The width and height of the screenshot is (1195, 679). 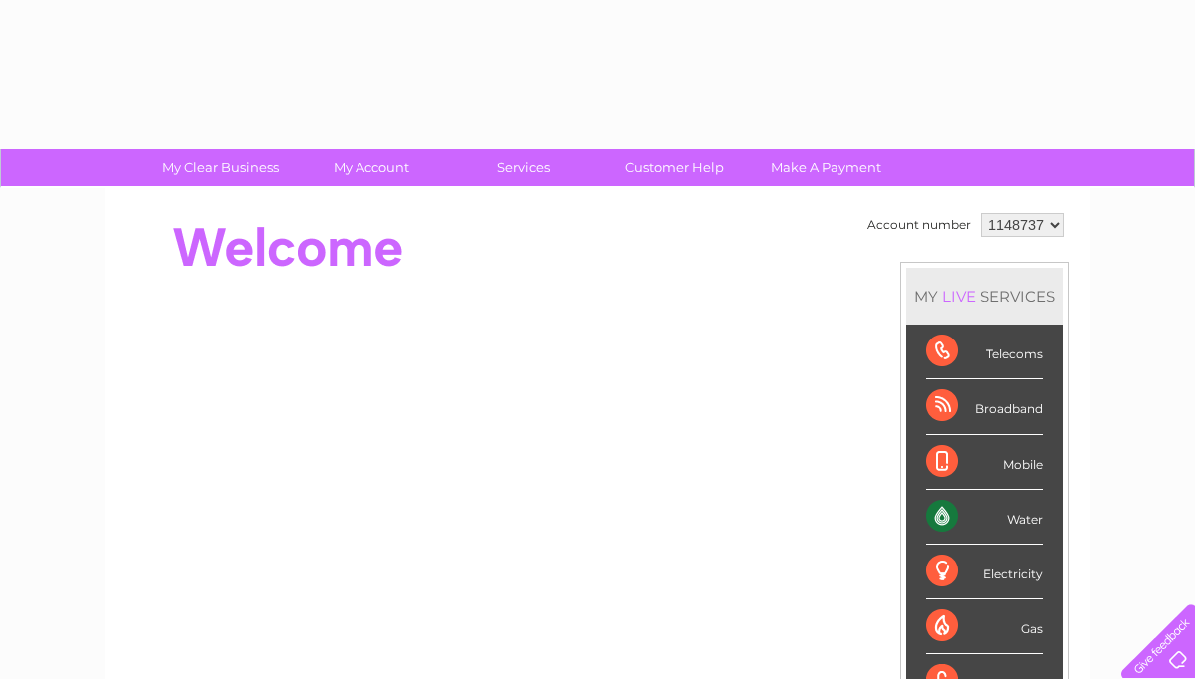 What do you see at coordinates (919, 225) in the screenshot?
I see `td: Account number` at bounding box center [919, 225].